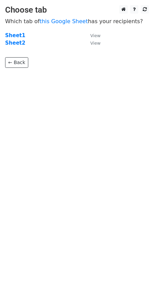  I want to click on p: Which tab of has your recipients?, so click(77, 21).